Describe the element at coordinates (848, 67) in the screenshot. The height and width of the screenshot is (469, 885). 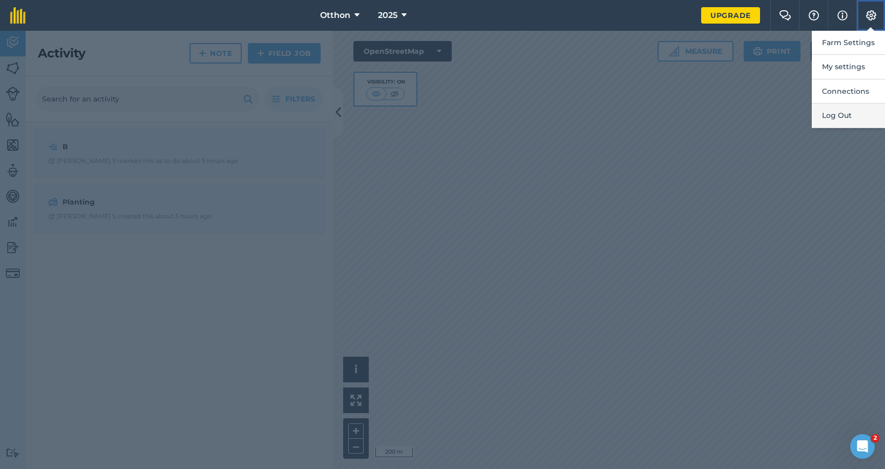
I see `button: My settings` at that location.